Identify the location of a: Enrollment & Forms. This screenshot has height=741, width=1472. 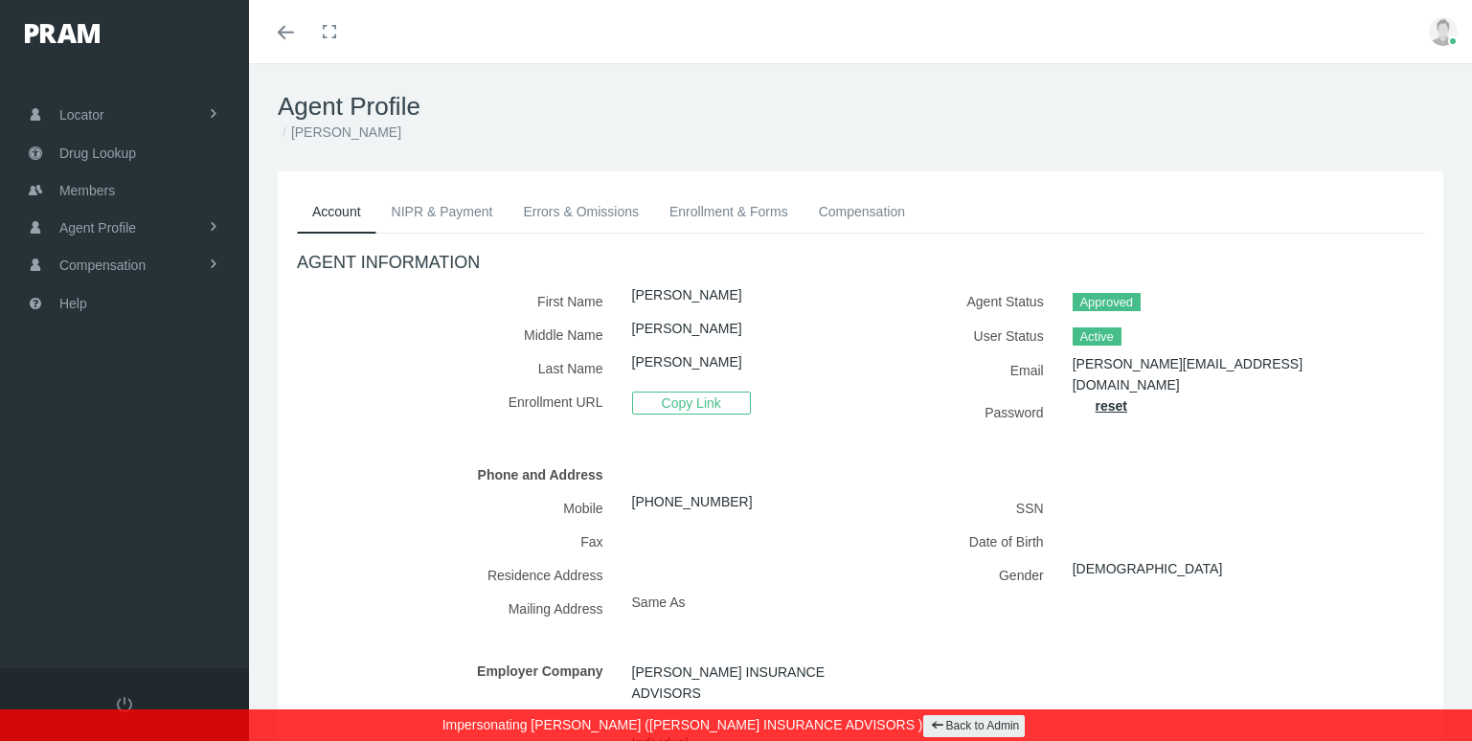
(729, 212).